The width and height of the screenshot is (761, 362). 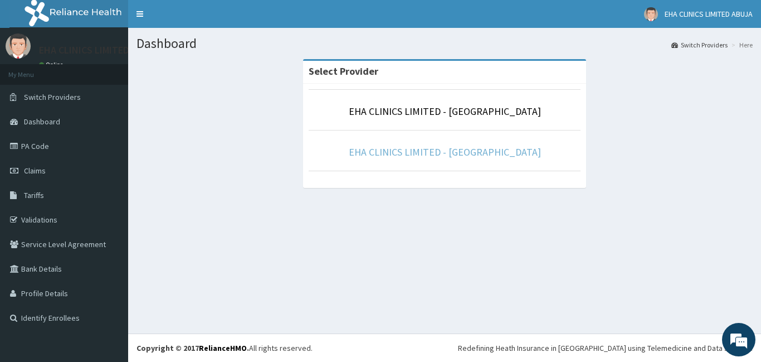 What do you see at coordinates (699, 45) in the screenshot?
I see `a: Switch Providers` at bounding box center [699, 45].